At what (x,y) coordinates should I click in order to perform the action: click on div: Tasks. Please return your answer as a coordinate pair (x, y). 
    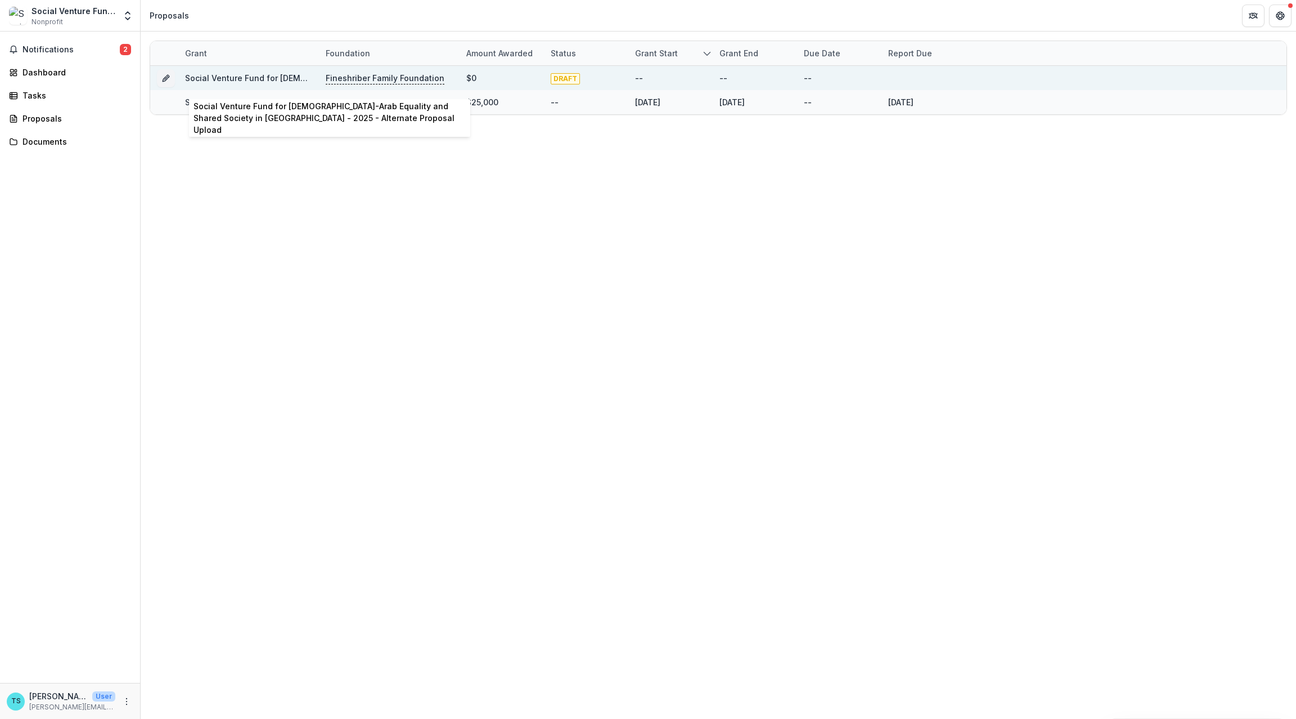
    Looking at the image, I should click on (74, 95).